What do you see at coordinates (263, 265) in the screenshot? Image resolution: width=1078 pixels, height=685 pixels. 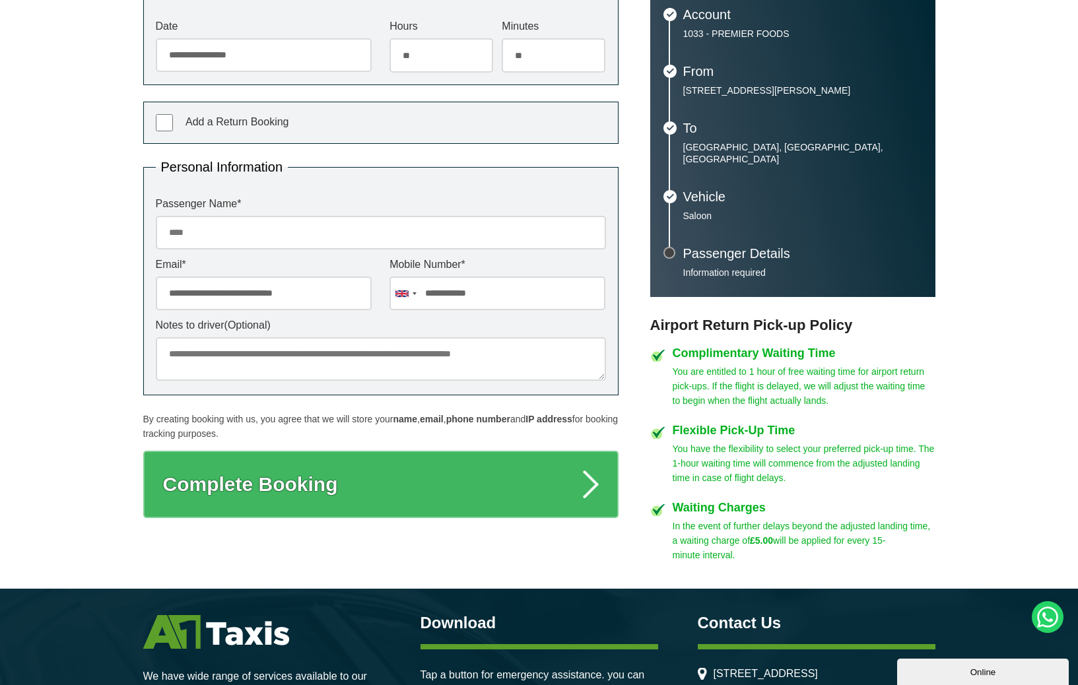 I see `label: Email` at bounding box center [263, 265].